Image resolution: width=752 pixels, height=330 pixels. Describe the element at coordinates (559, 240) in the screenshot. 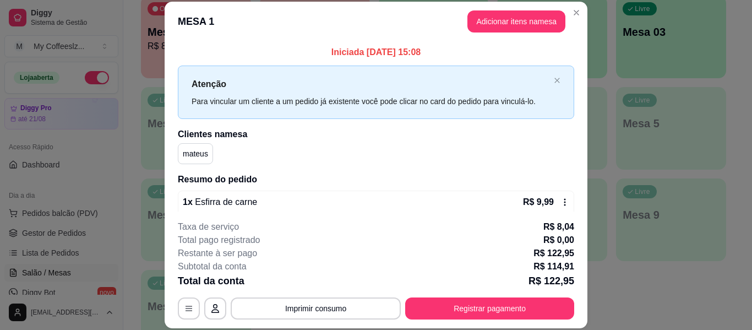

I see `p: R$ 0,00` at that location.